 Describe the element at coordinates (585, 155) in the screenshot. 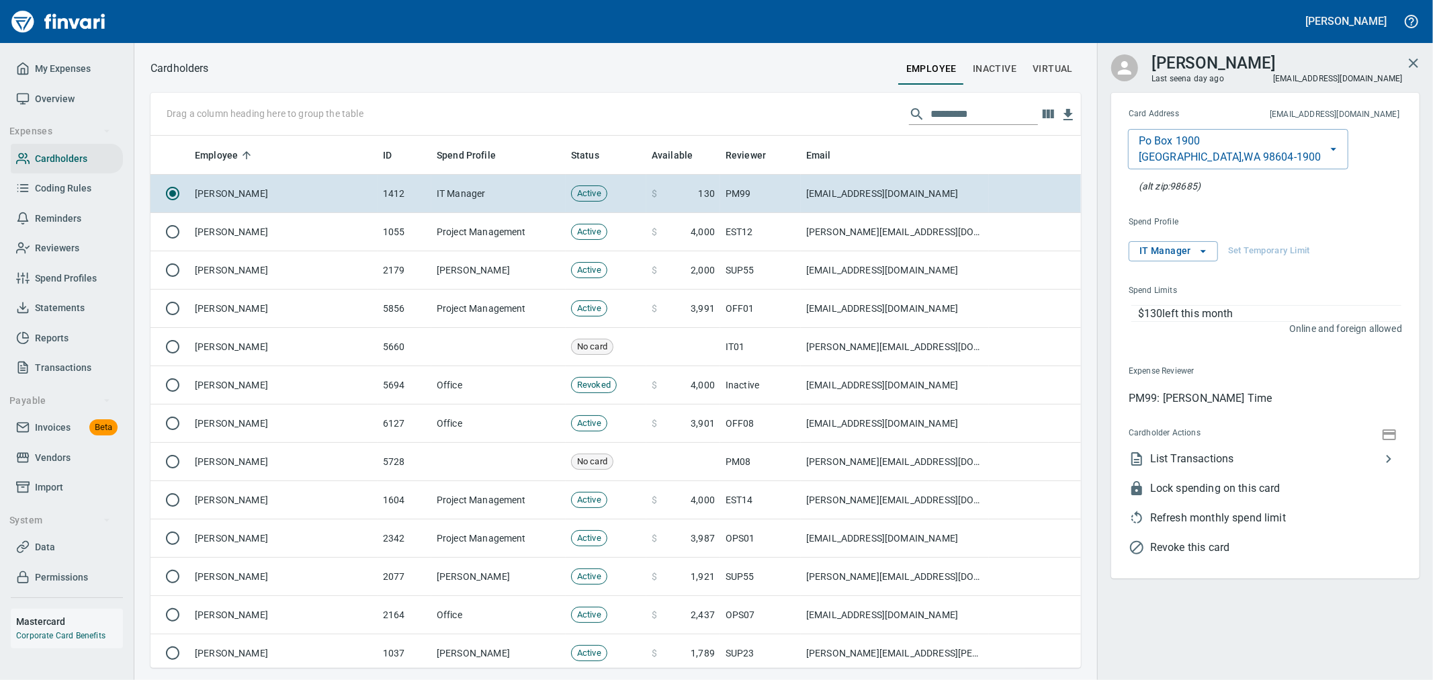

I see `span: Status` at that location.